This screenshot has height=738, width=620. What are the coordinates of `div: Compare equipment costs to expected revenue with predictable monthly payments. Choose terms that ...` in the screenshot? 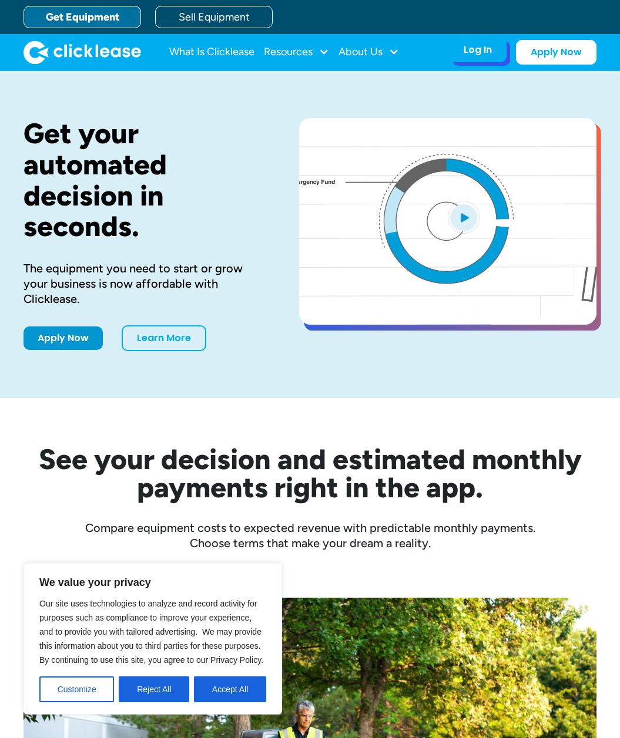 It's located at (310, 536).